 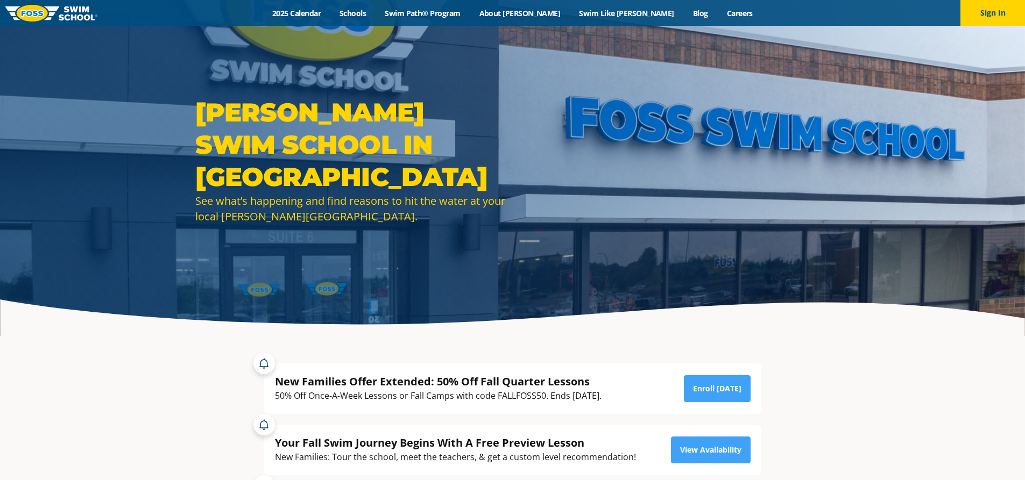 I want to click on div: New Families: Tour the school, meet the teachers, & get a custom level recommendation!, so click(x=455, y=457).